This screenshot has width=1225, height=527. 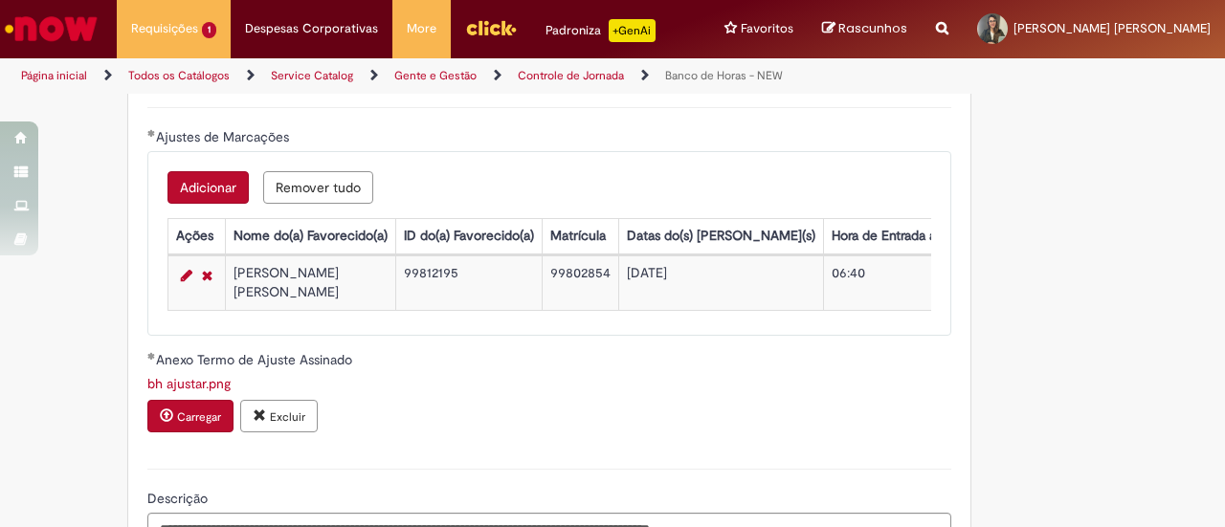 I want to click on img: click_logo_yellow_360x200.png, so click(x=491, y=28).